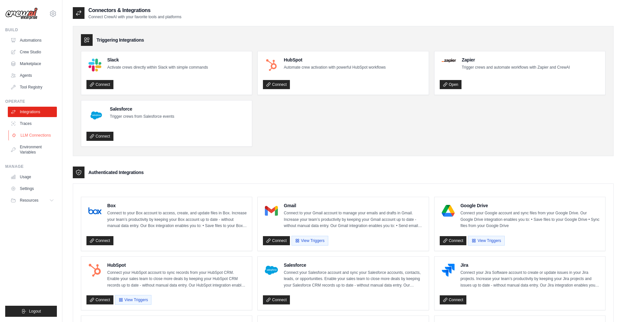 The width and height of the screenshot is (624, 322). I want to click on span: Logout, so click(35, 311).